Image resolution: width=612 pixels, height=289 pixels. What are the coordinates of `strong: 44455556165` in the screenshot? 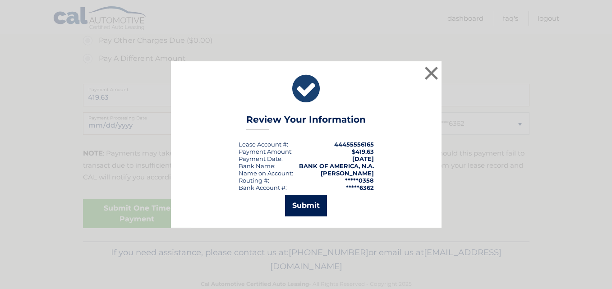 It's located at (354, 144).